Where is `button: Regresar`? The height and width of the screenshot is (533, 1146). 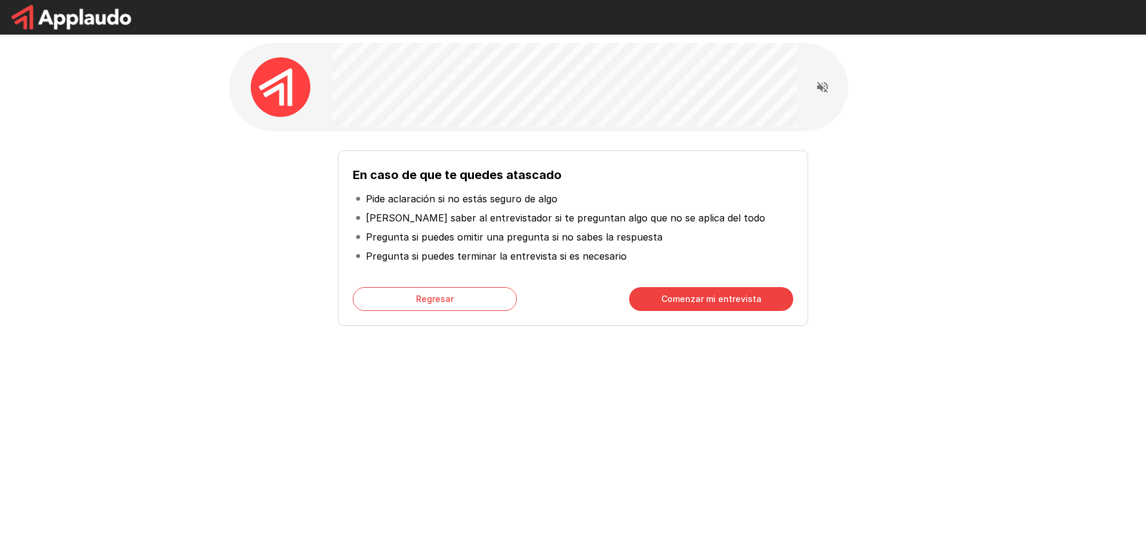
button: Regresar is located at coordinates (435, 299).